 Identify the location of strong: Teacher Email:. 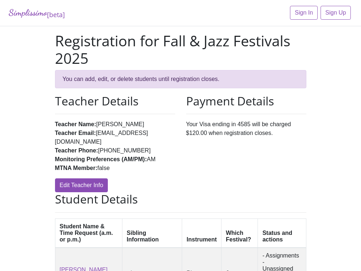
(75, 133).